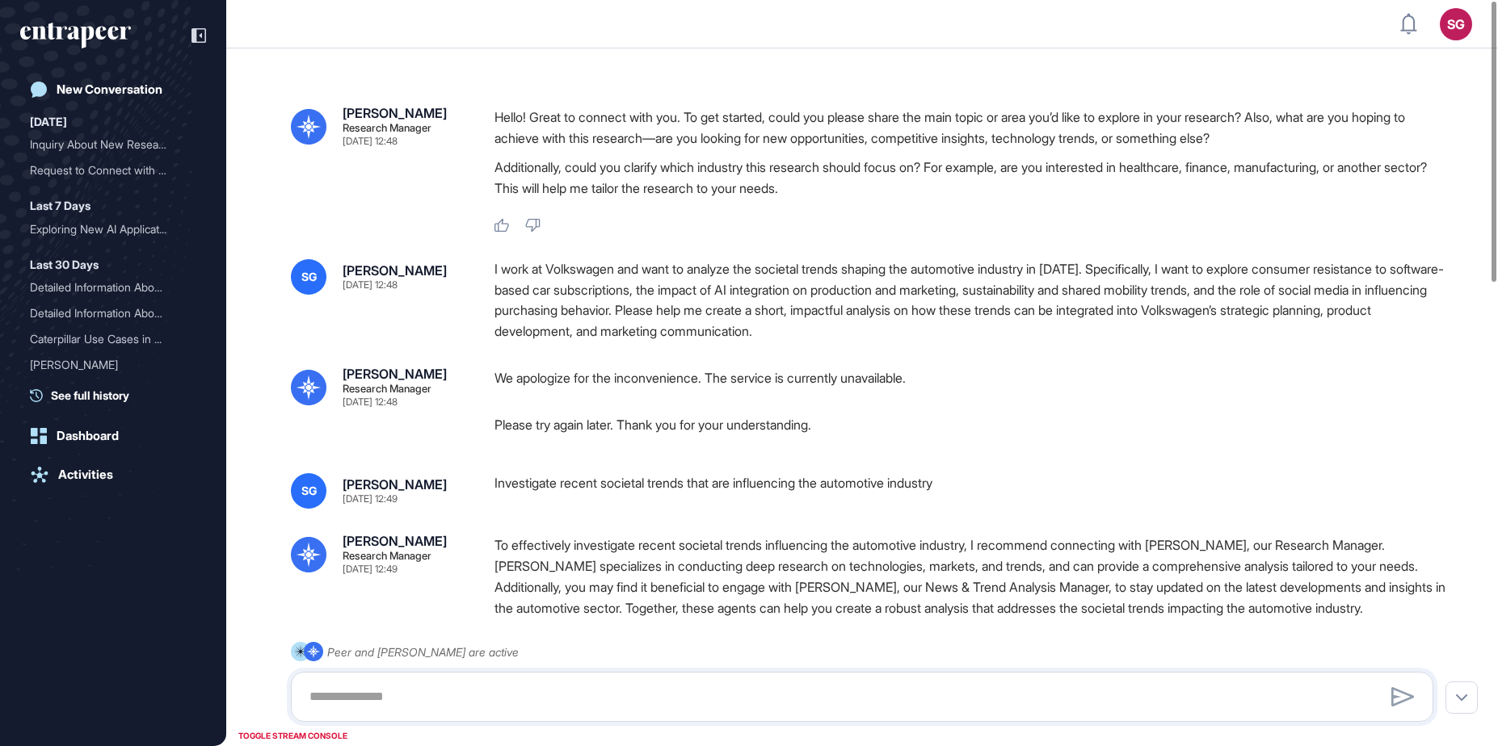  Describe the element at coordinates (75, 36) in the screenshot. I see `div: entrapeer-logo` at that location.